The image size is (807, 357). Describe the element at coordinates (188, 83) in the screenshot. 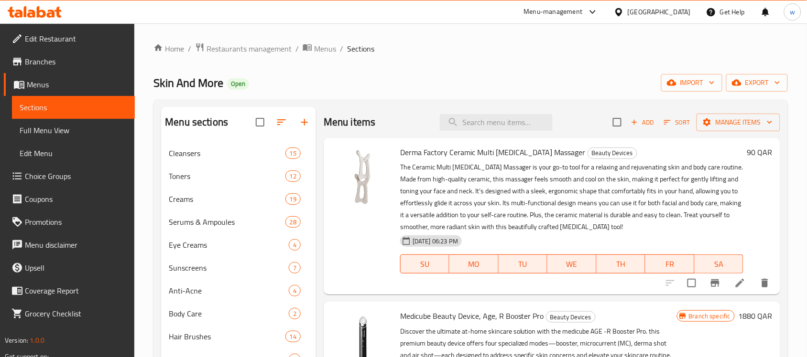

I see `span: Skin And More` at that location.